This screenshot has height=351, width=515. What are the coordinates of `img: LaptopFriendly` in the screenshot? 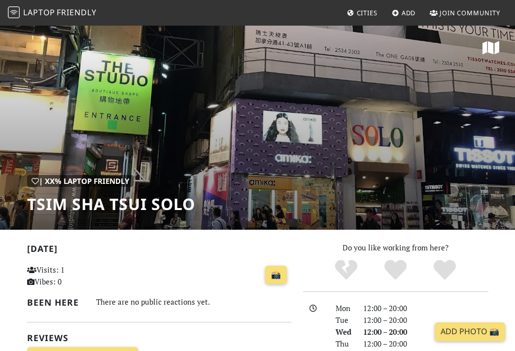 It's located at (14, 12).